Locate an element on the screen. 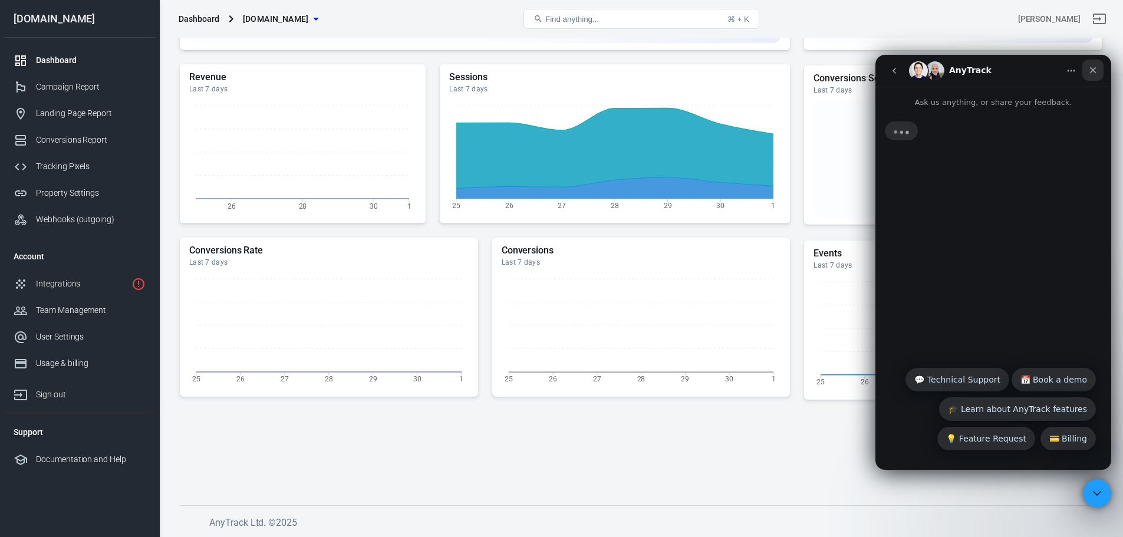 The width and height of the screenshot is (1123, 537). h5: Conversions is located at coordinates (641, 250).